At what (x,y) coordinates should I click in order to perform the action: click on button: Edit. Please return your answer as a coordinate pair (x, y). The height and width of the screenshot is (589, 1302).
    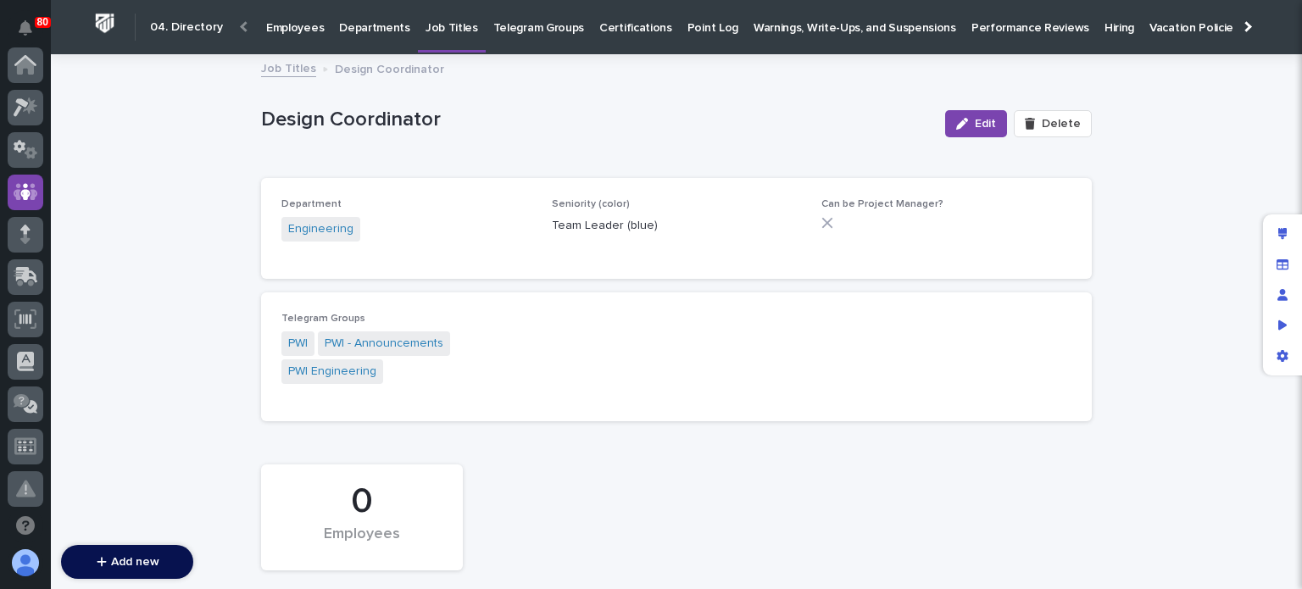
    Looking at the image, I should click on (976, 124).